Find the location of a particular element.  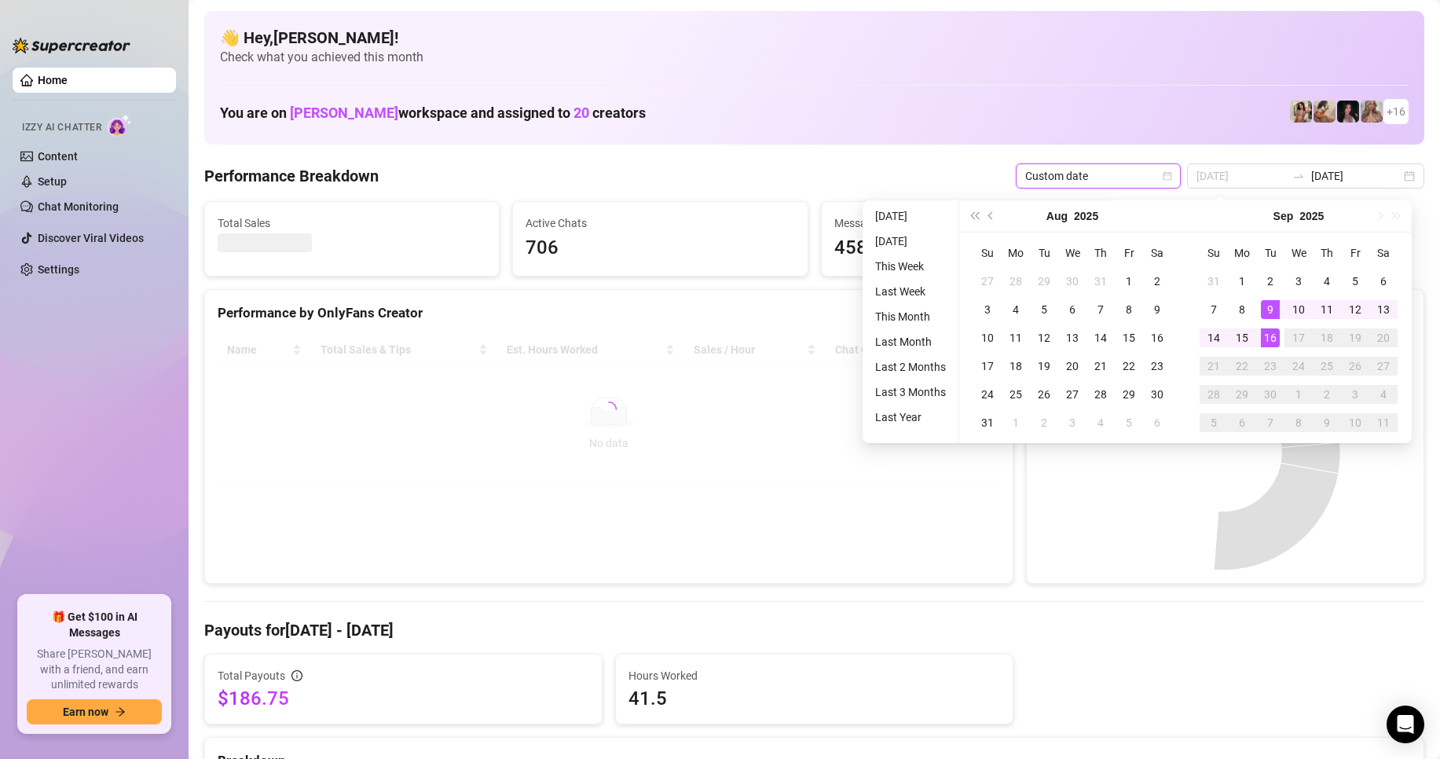

div: 13 is located at coordinates (1384, 310).